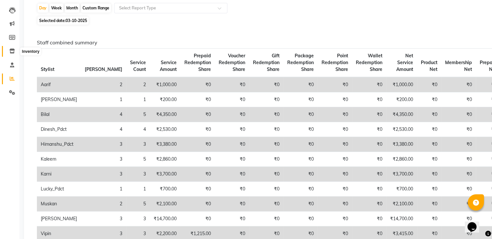 Image resolution: width=492 pixels, height=239 pixels. Describe the element at coordinates (232, 62) in the screenshot. I see `span: Voucher Redemption Share` at that location.